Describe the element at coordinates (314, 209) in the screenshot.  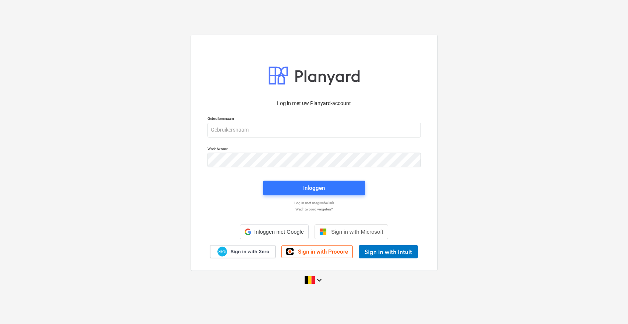
I see `p: Wachtwoord vergeten?` at that location.